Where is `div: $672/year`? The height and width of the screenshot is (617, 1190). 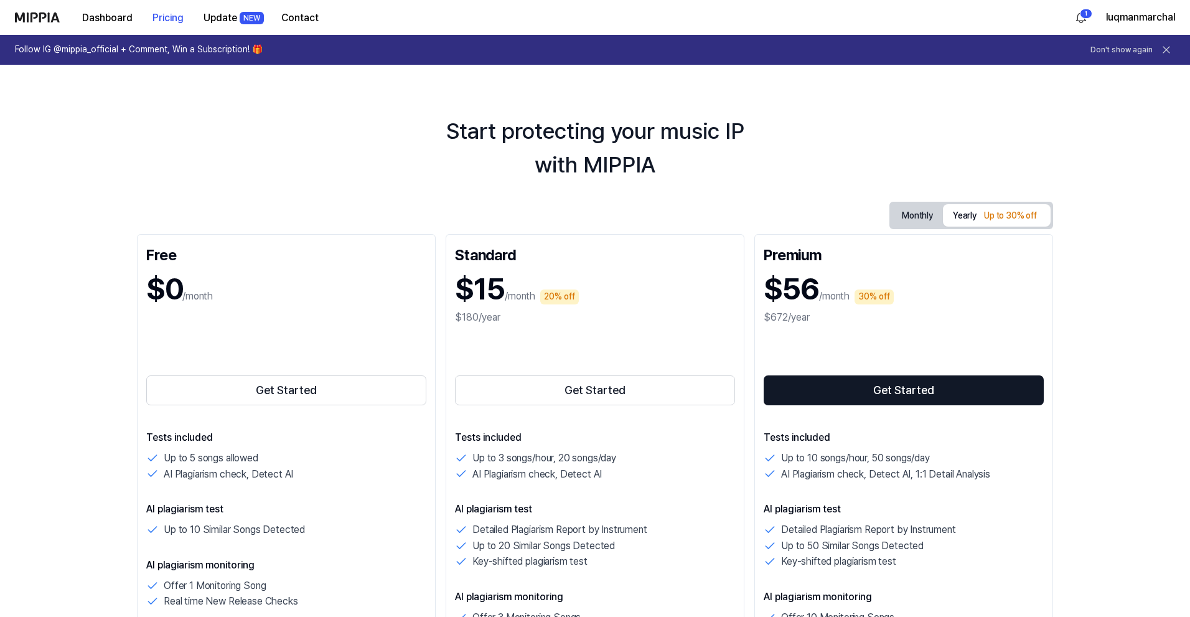 div: $672/year is located at coordinates (904, 317).